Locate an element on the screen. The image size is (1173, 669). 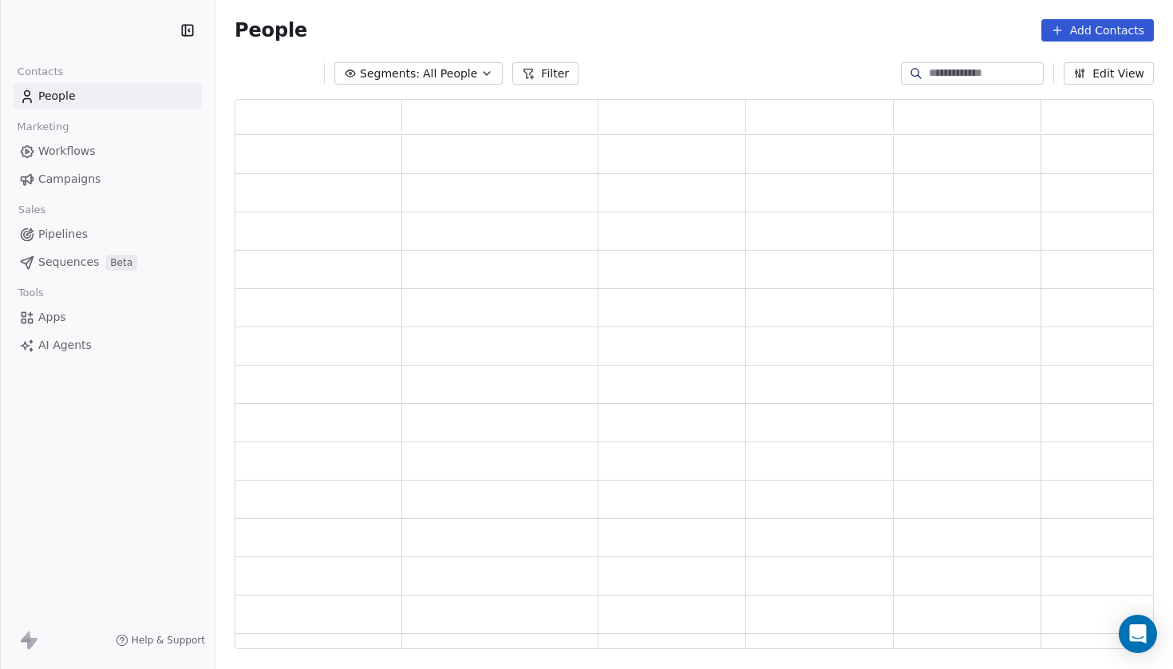
span: Apps is located at coordinates (52, 317).